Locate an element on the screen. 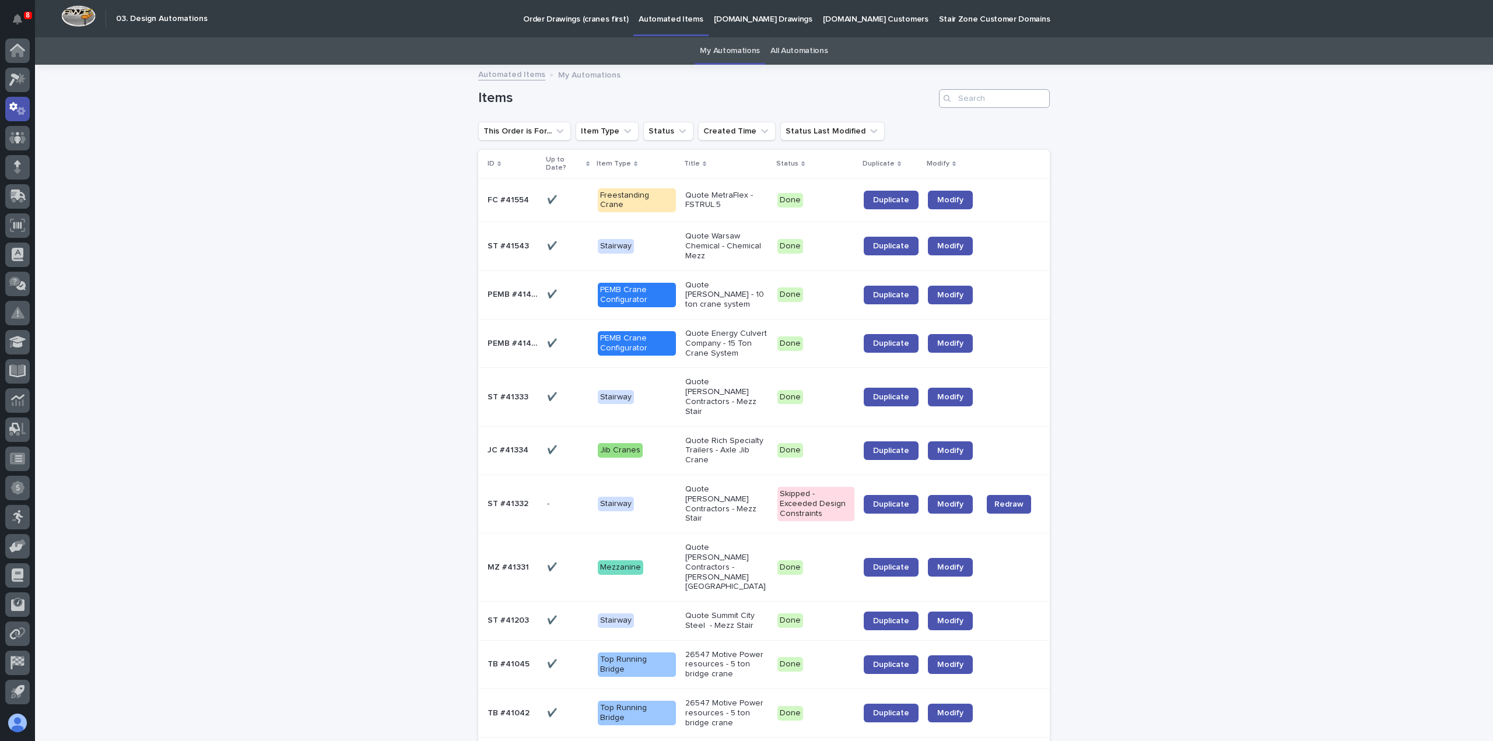 This screenshot has height=741, width=1493. p: Status is located at coordinates (787, 164).